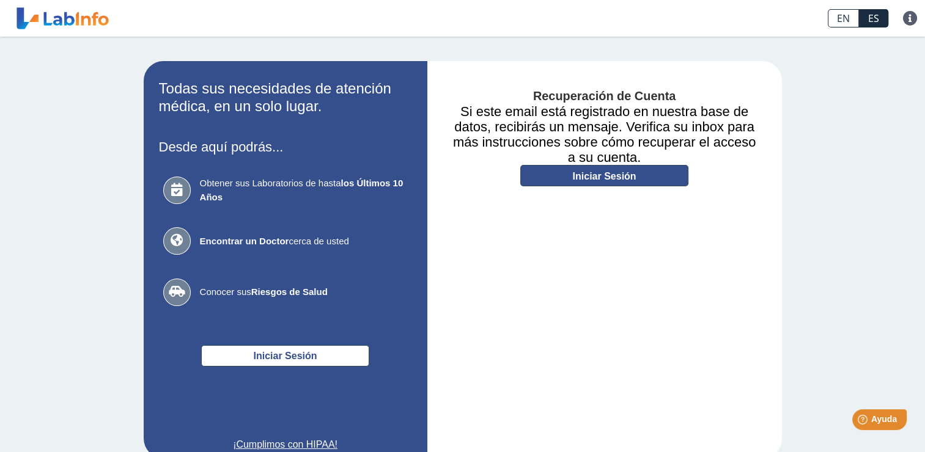 Image resolution: width=925 pixels, height=452 pixels. I want to click on span: Obtener sus Laboratorios de hasta, so click(304, 190).